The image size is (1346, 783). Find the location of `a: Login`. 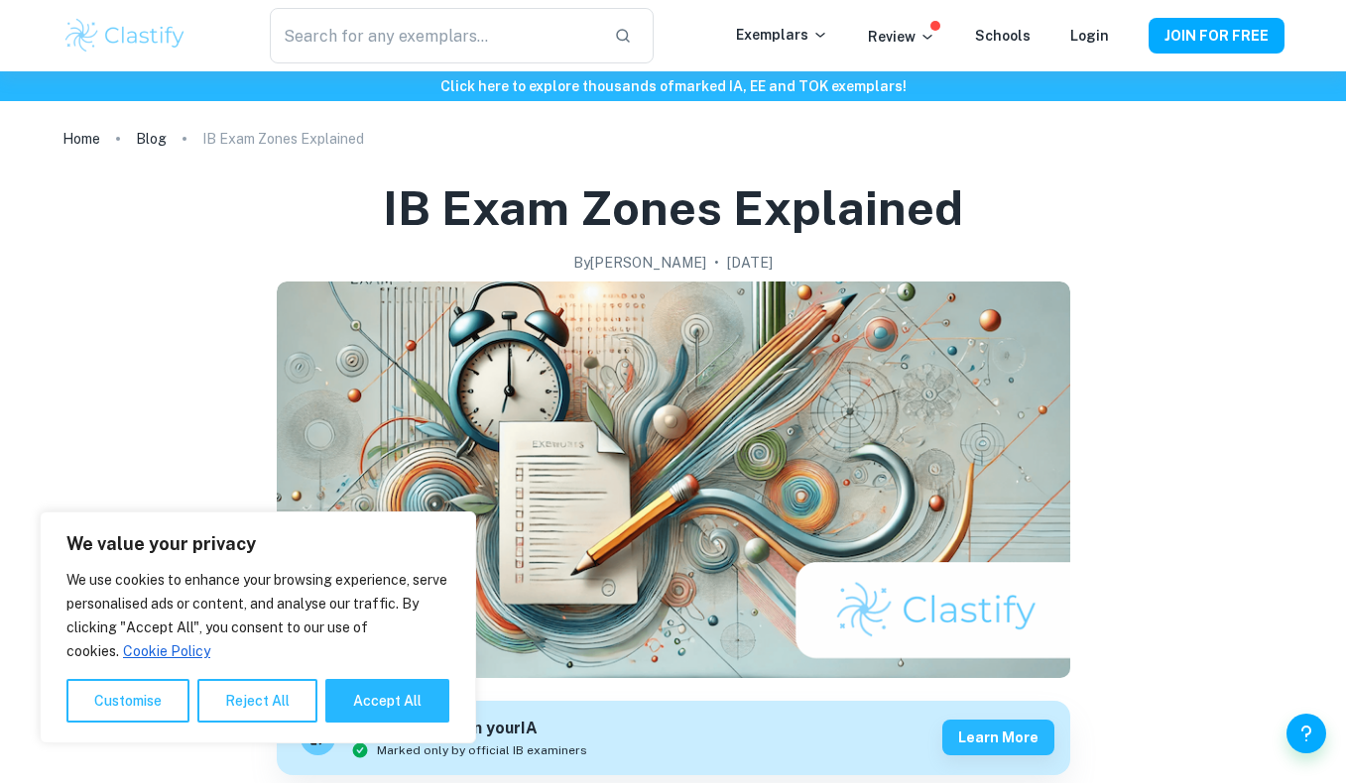

a: Login is located at coordinates (1089, 36).